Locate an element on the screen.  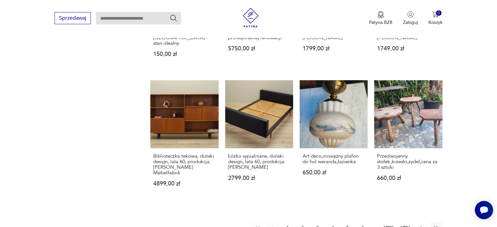
p: 150,00 zł is located at coordinates (184, 54).